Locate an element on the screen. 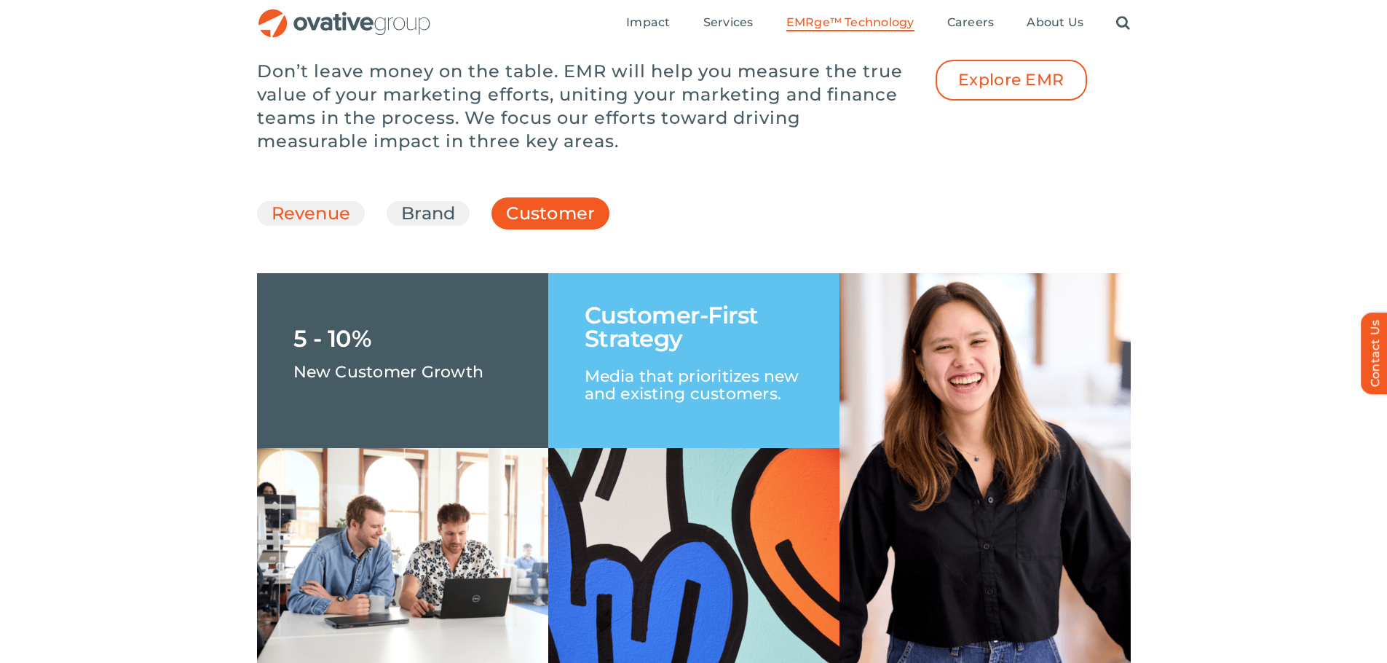 The height and width of the screenshot is (663, 1387). span: EMRge™ Technology is located at coordinates (850, 23).